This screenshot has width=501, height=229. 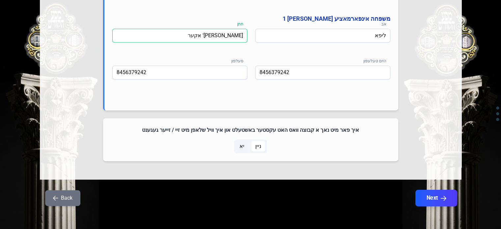 I want to click on span: יא, so click(x=242, y=146).